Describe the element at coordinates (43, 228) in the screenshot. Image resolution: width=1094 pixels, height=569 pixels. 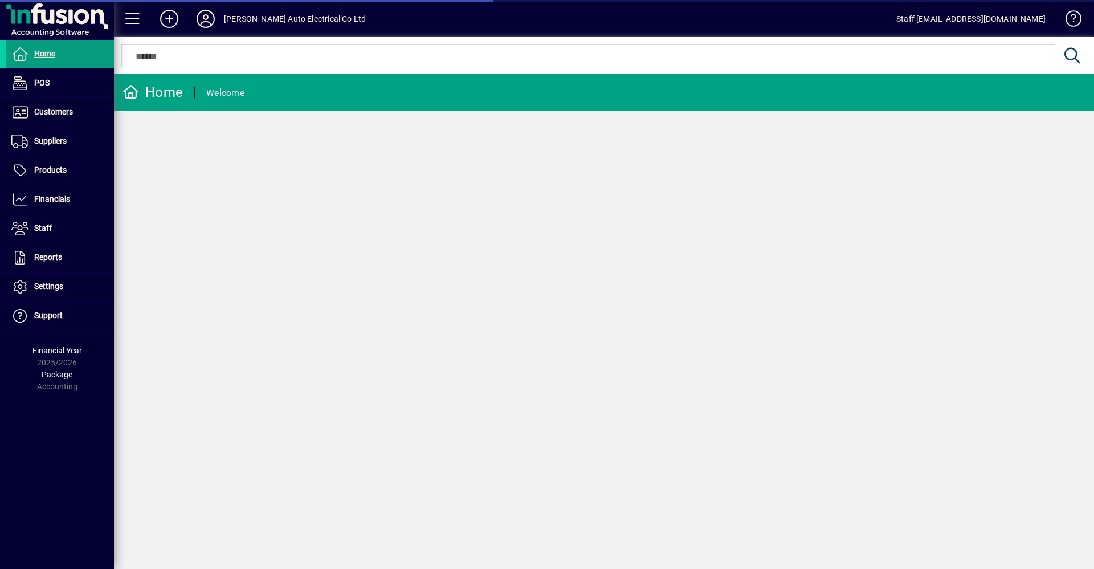
I see `span: Staff` at that location.